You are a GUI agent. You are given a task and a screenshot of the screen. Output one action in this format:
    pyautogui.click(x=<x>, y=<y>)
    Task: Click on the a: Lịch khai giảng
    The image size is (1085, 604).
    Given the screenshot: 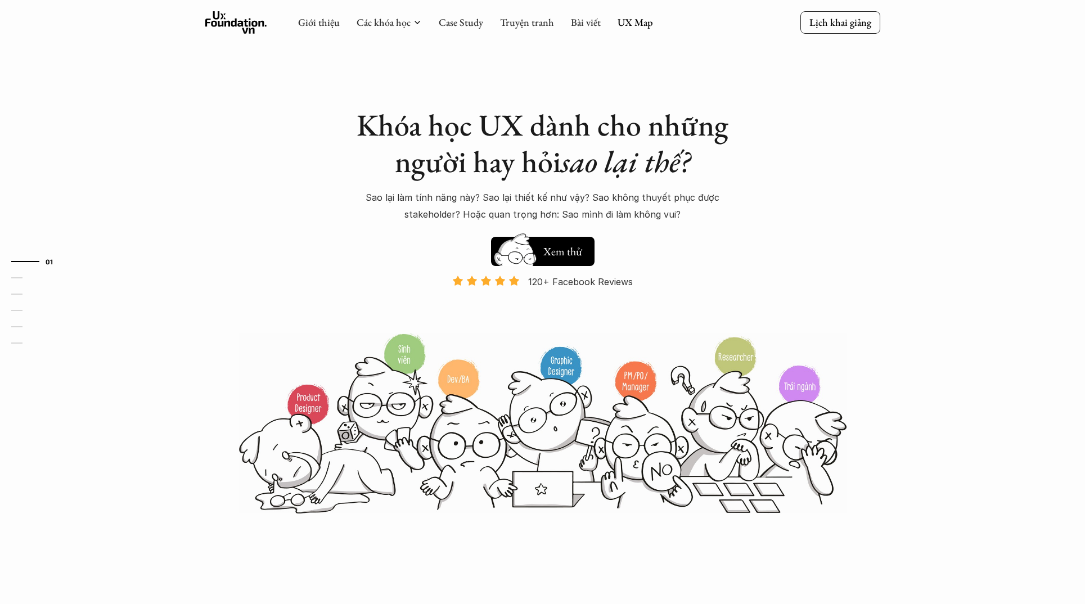 What is the action you would take?
    pyautogui.click(x=840, y=22)
    